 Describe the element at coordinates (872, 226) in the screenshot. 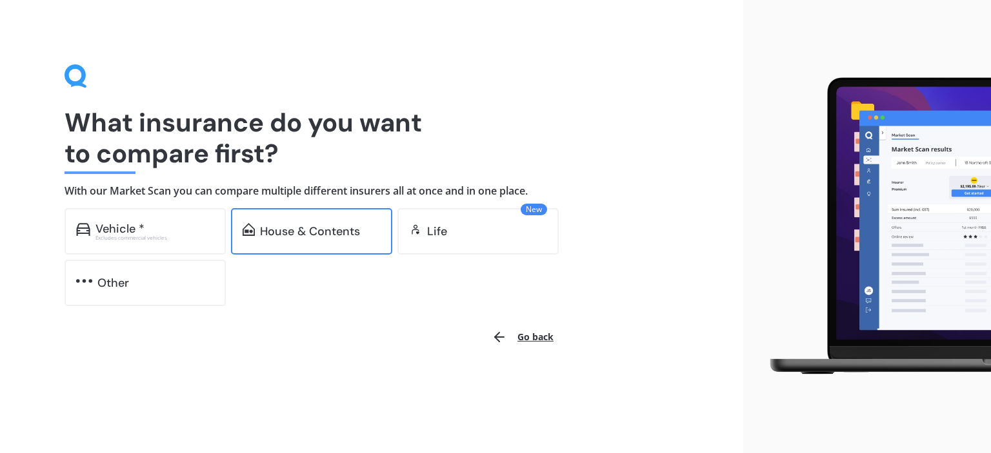

I see `img: laptop.webp` at that location.